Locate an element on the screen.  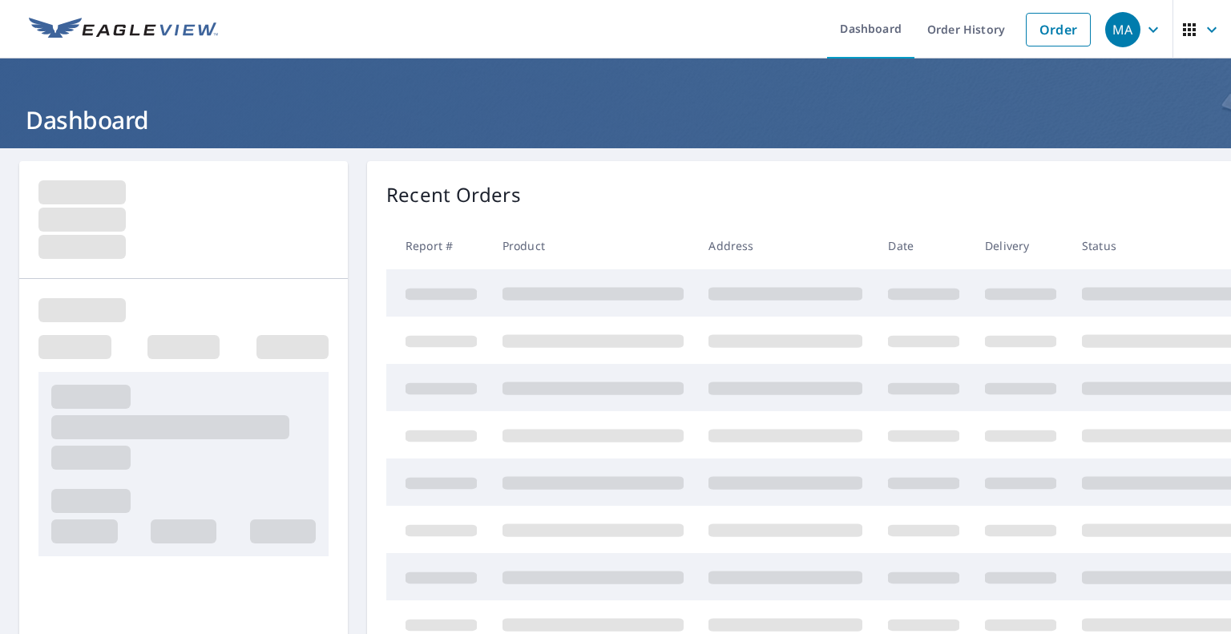
h1: Dashboard is located at coordinates (615, 119).